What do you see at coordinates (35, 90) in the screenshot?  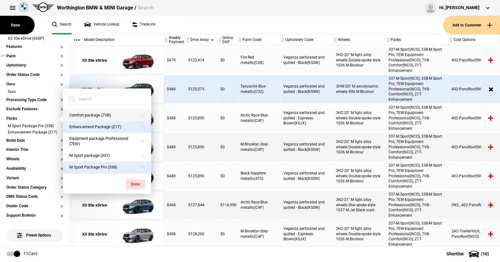 I see `section: OursOurs` at bounding box center [35, 90].